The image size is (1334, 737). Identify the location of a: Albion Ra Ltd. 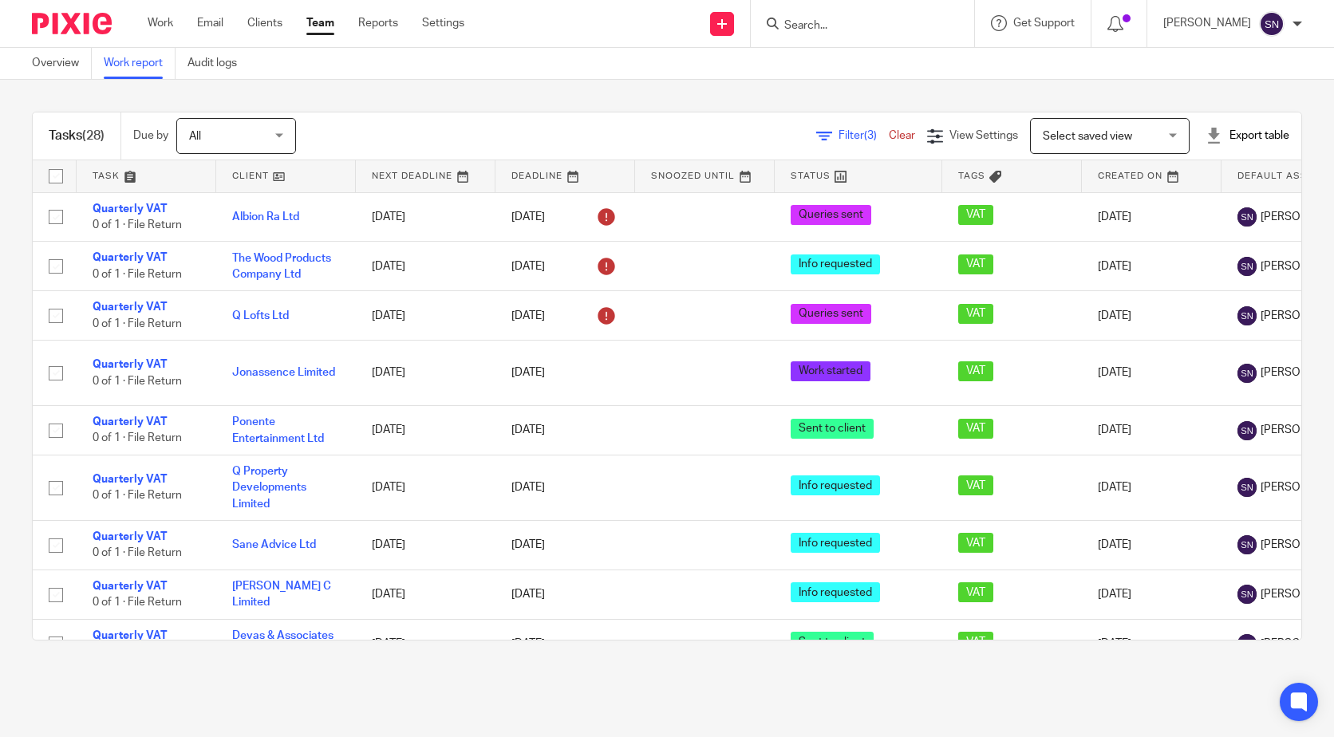
(266, 217).